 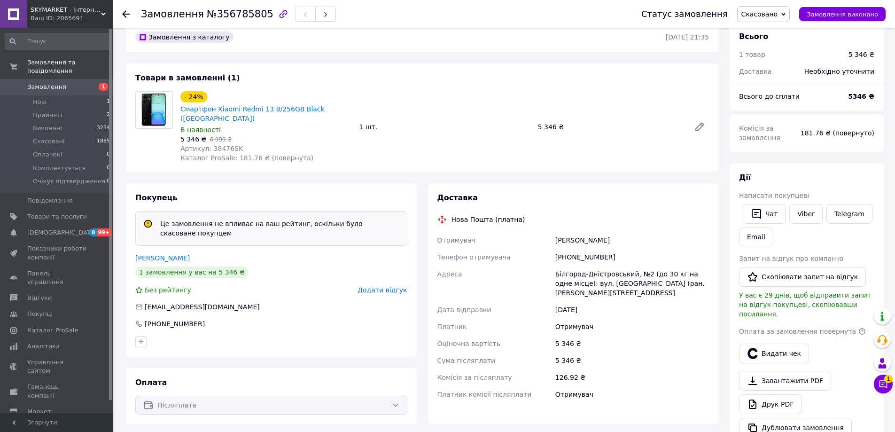 I want to click on button: Скопіювати запит на відгук, so click(x=803, y=277).